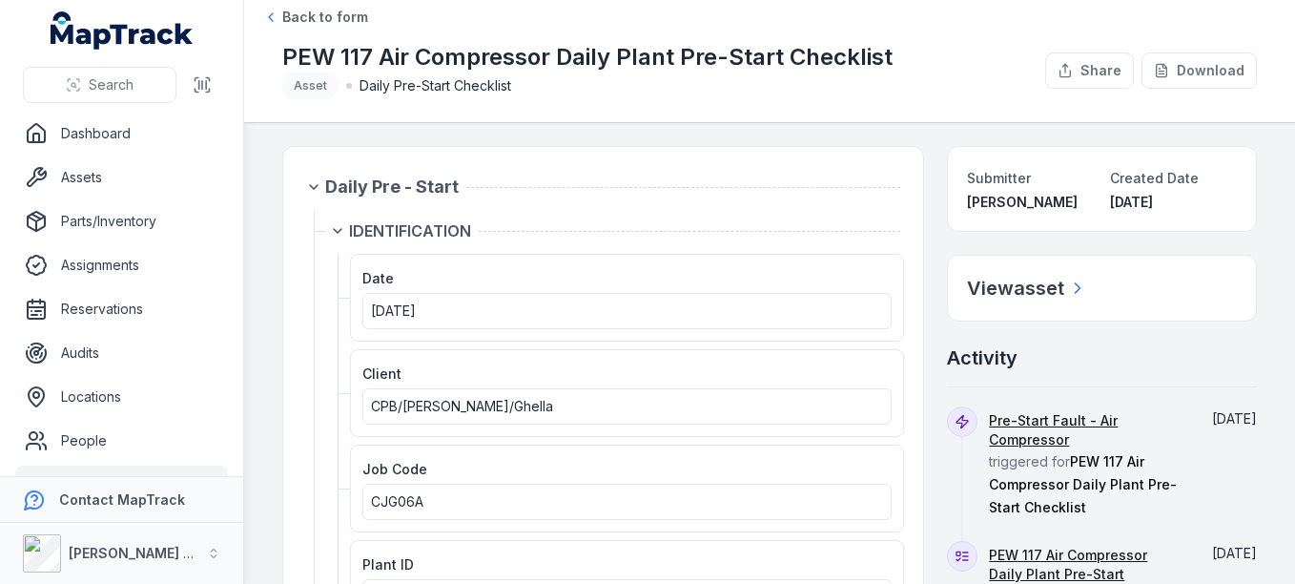 The height and width of the screenshot is (584, 1295). I want to click on a: Viewasset, so click(1027, 288).